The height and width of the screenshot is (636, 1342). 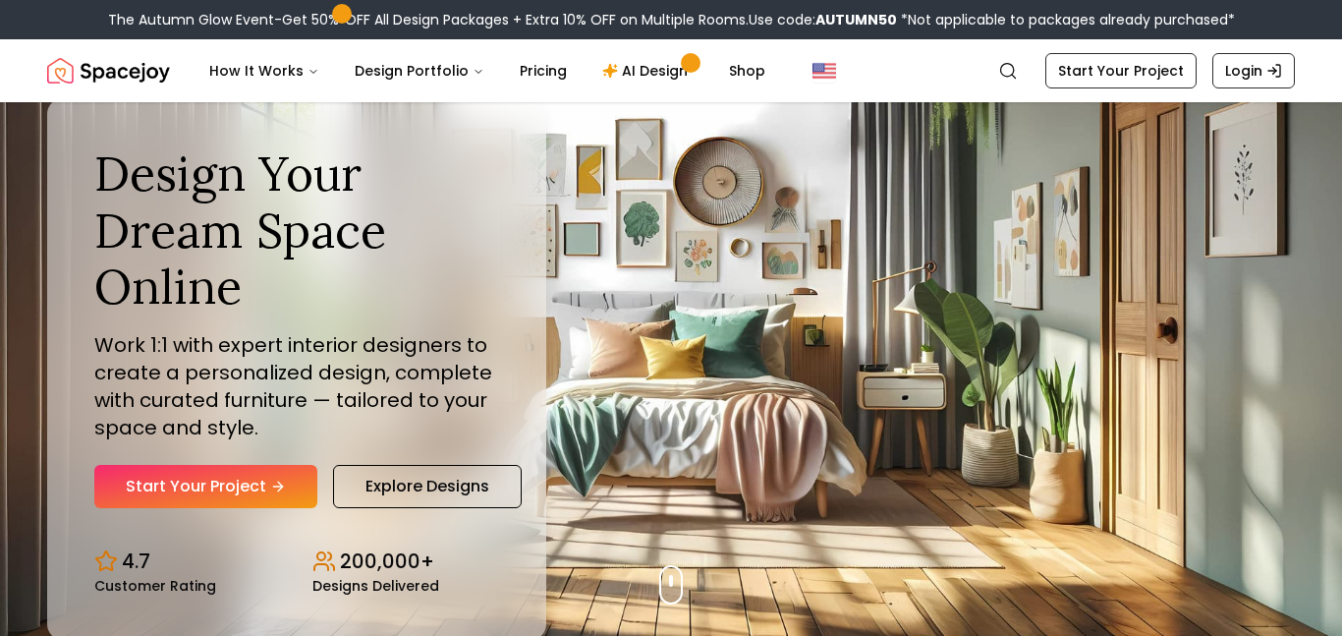 I want to click on p: Work 1:1 with expert interior designers to create a personalized design, complete with curated fu..., so click(x=297, y=386).